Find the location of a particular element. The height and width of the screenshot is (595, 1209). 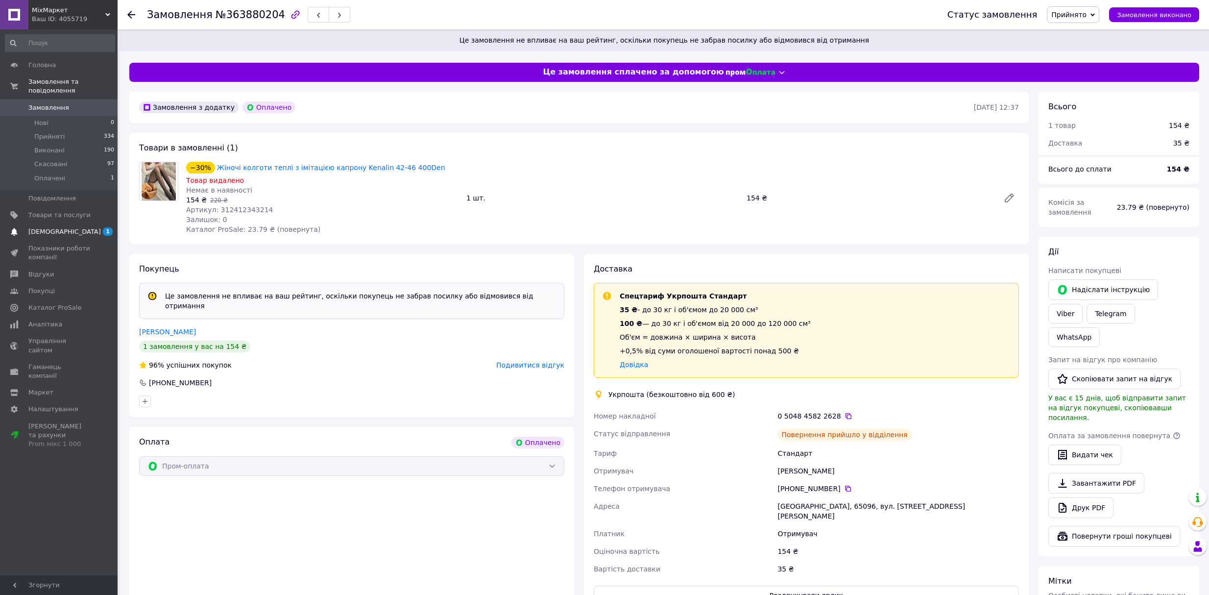

div: 1 шт. is located at coordinates (603, 198).